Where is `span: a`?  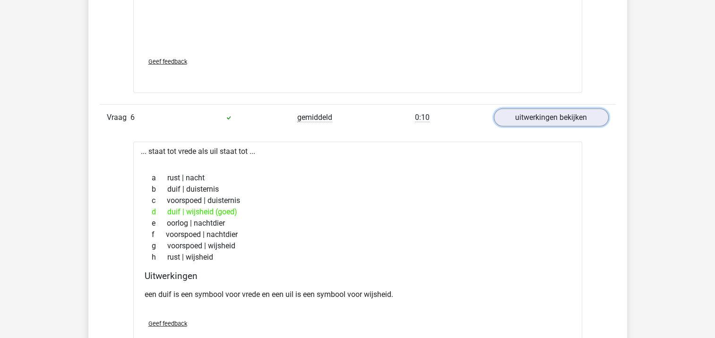
span: a is located at coordinates (159, 178).